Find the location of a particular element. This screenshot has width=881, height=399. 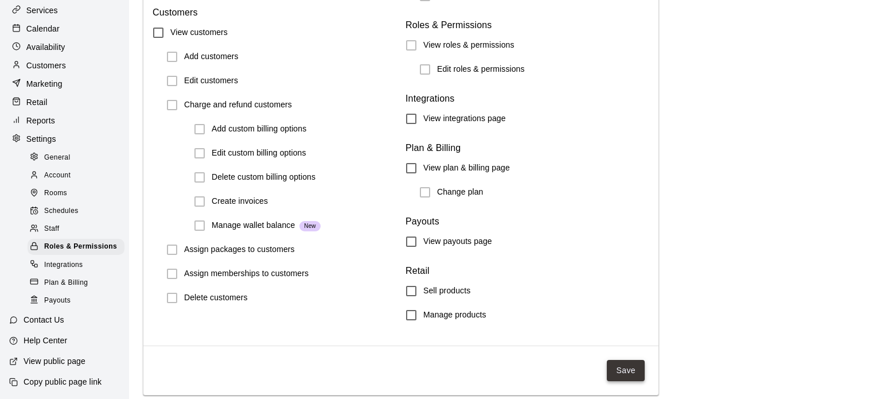

h6: Add customers is located at coordinates (211, 57).